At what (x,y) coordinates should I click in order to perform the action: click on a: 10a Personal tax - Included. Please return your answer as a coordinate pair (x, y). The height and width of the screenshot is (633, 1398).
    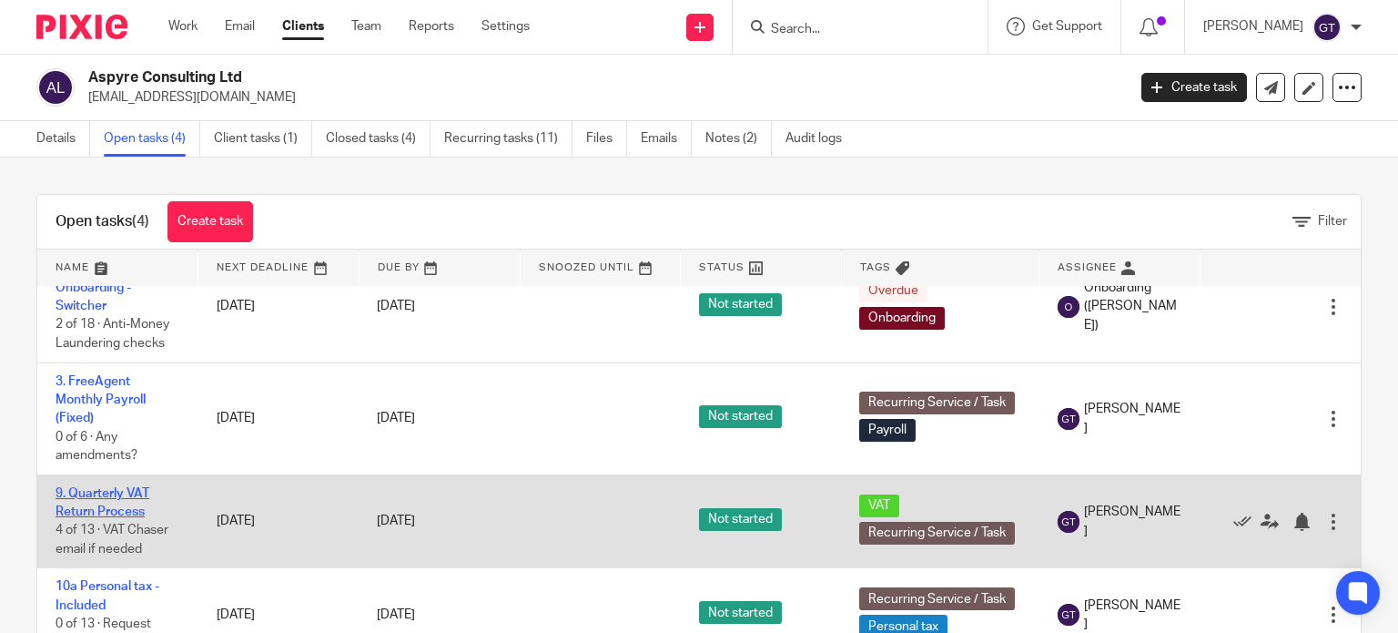
    Looking at the image, I should click on (107, 595).